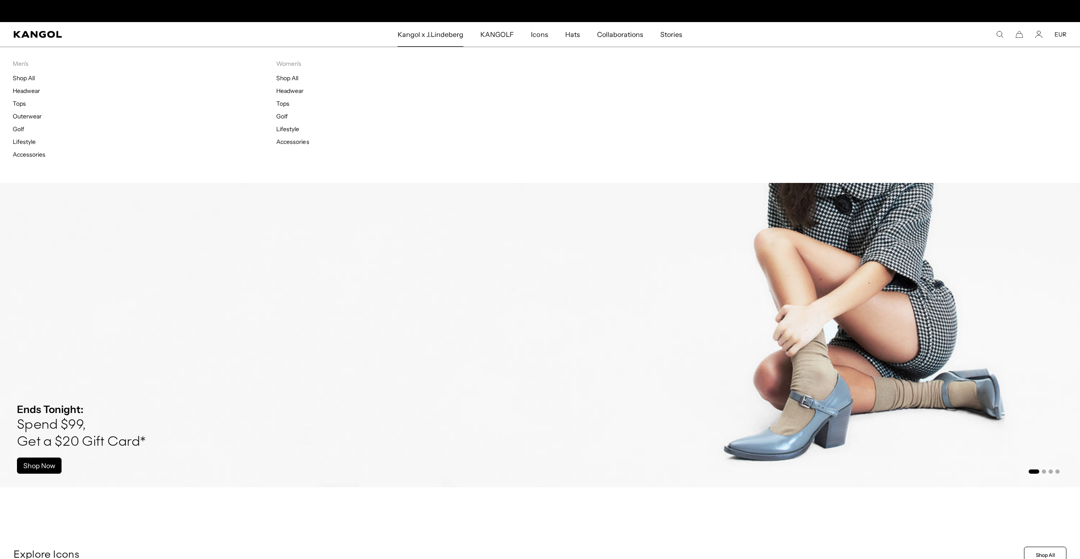 Image resolution: width=1080 pixels, height=559 pixels. Describe the element at coordinates (1050, 471) in the screenshot. I see `button: Go to slide 3` at that location.